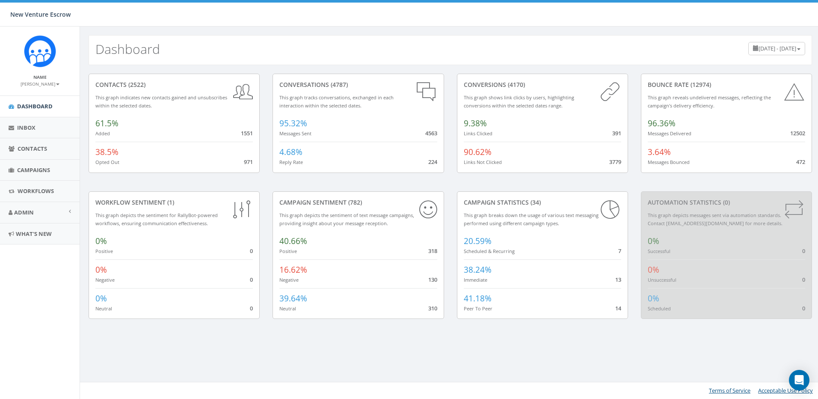 Image resolution: width=818 pixels, height=399 pixels. Describe the element at coordinates (729, 390) in the screenshot. I see `a: Terms of Service` at that location.